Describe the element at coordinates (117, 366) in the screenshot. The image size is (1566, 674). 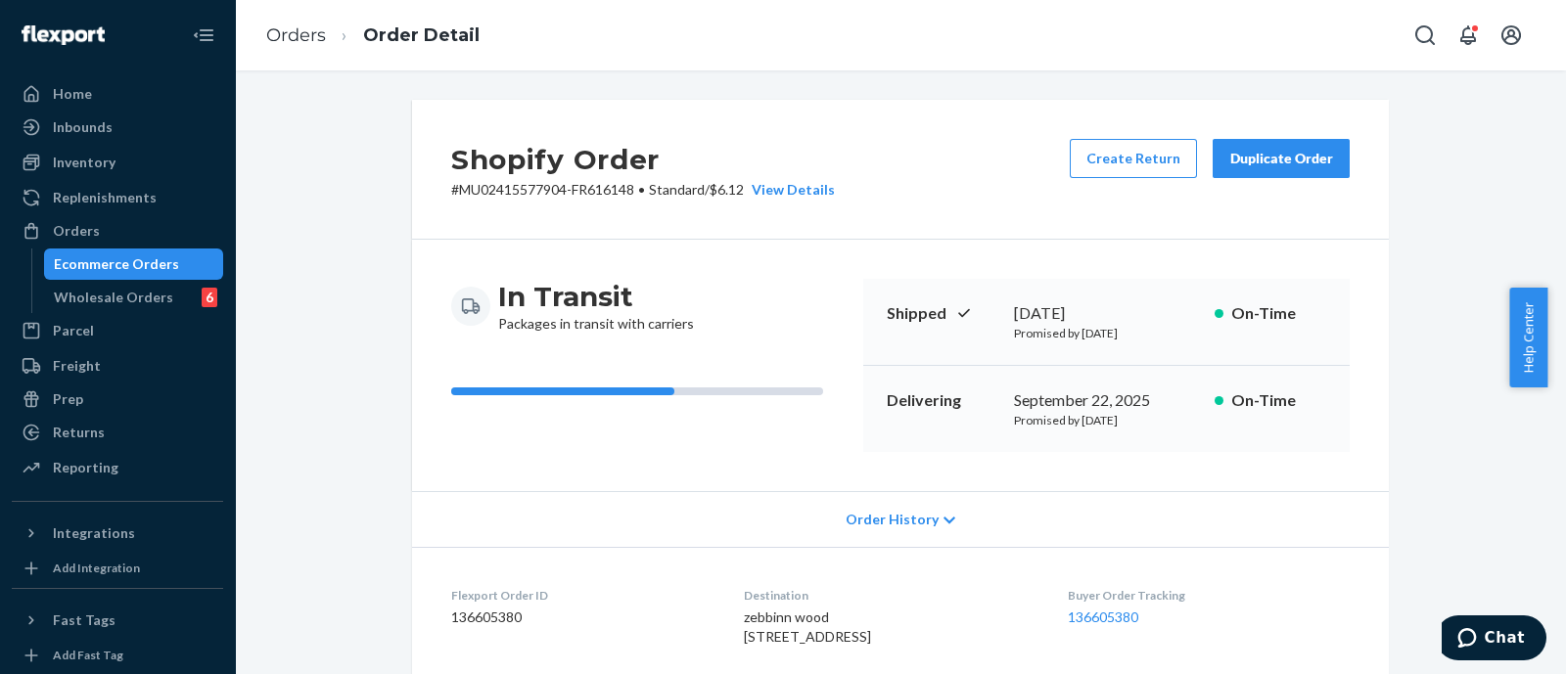
I see `a: Freight` at that location.